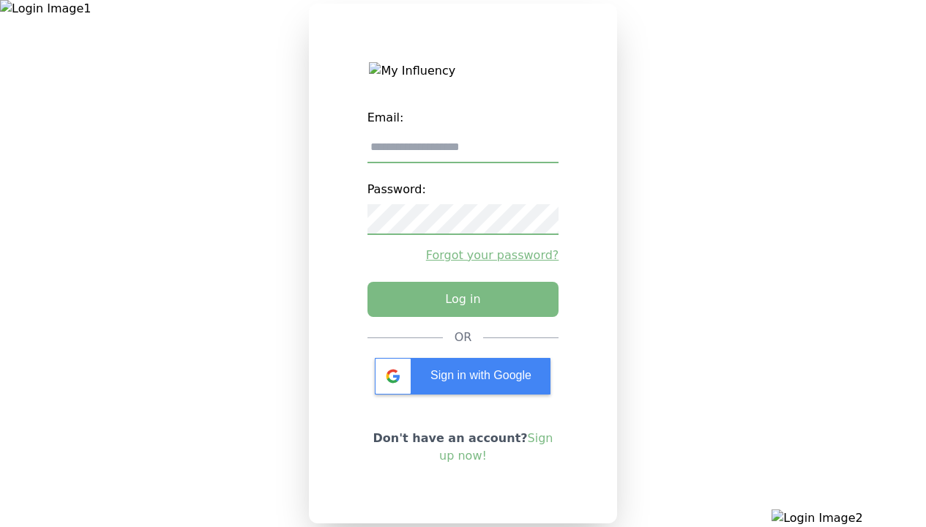 The width and height of the screenshot is (926, 527). I want to click on a: Forgot your password?, so click(463, 255).